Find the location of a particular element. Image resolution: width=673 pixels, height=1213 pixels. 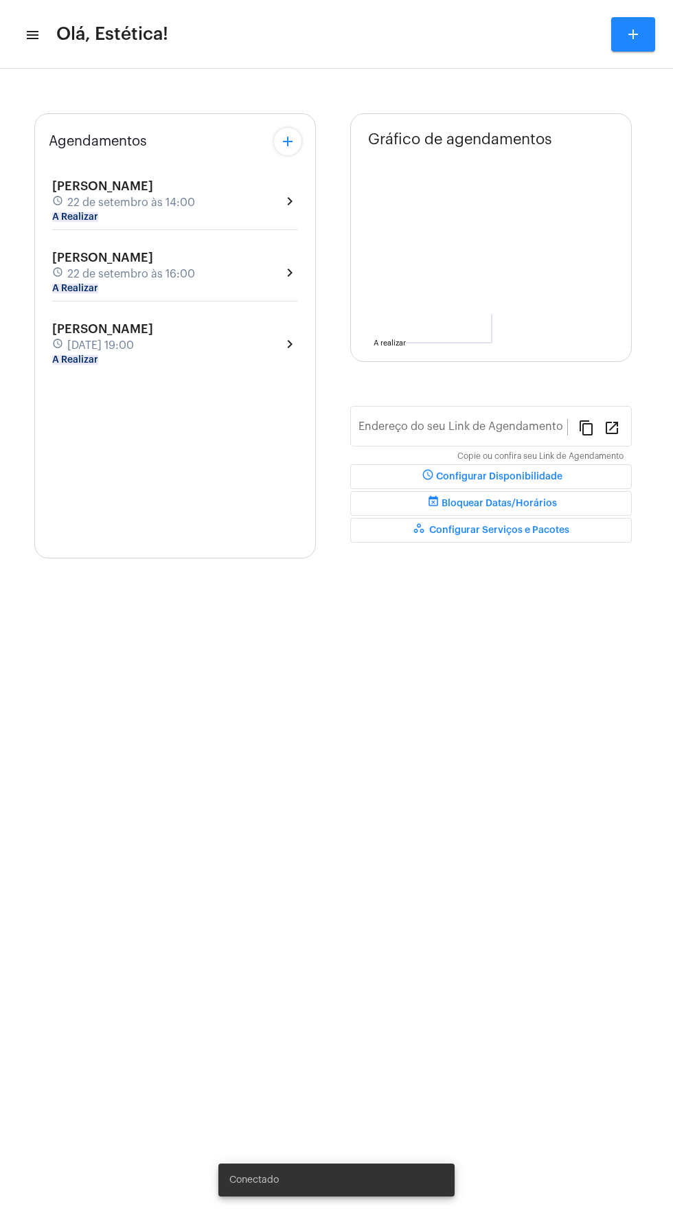

mat-hint: Copie ou confira seu Link de Agendamento is located at coordinates (540, 457).